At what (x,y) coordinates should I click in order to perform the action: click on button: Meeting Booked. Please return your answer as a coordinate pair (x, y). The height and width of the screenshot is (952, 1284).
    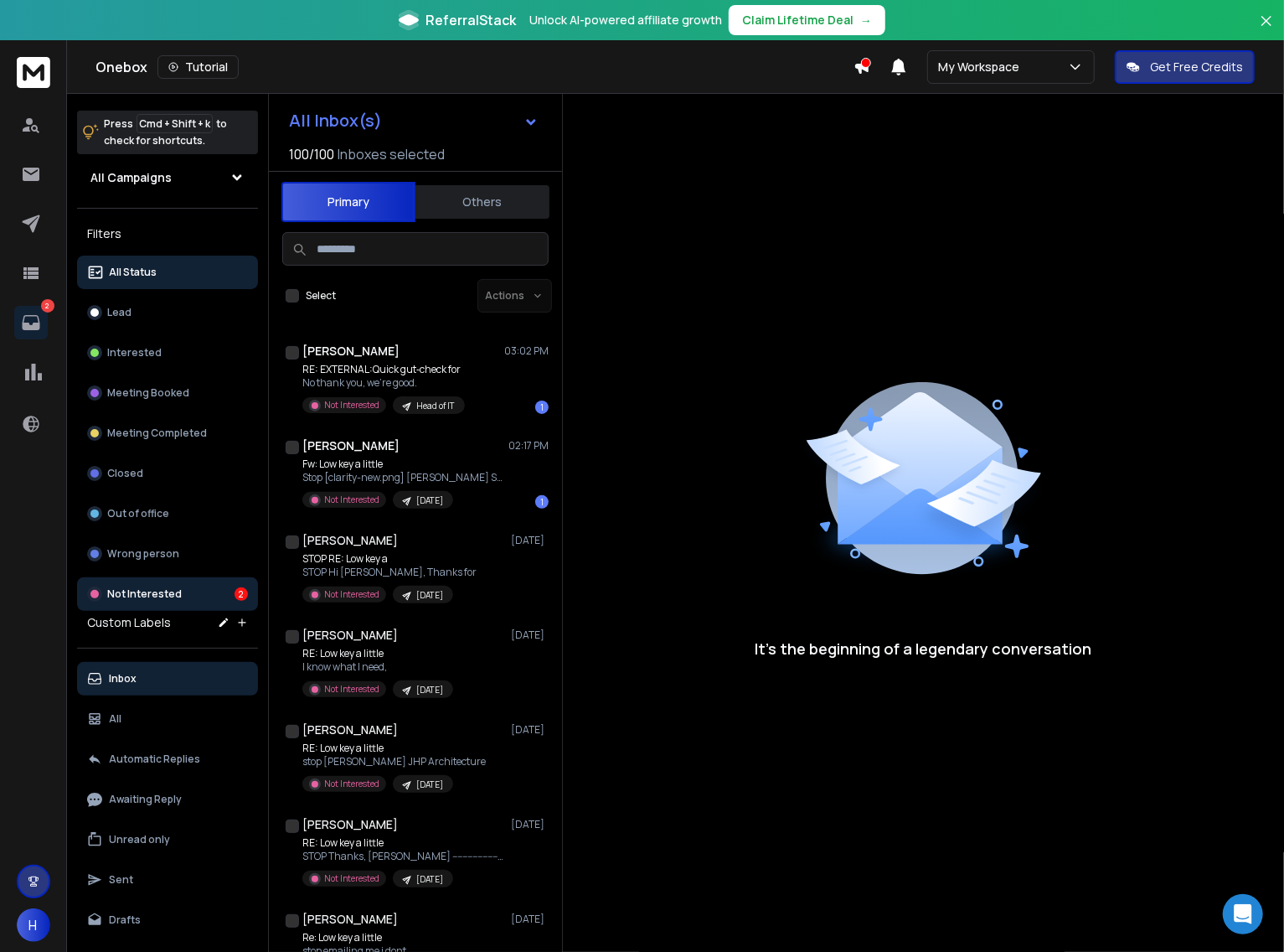
    Looking at the image, I should click on (168, 393).